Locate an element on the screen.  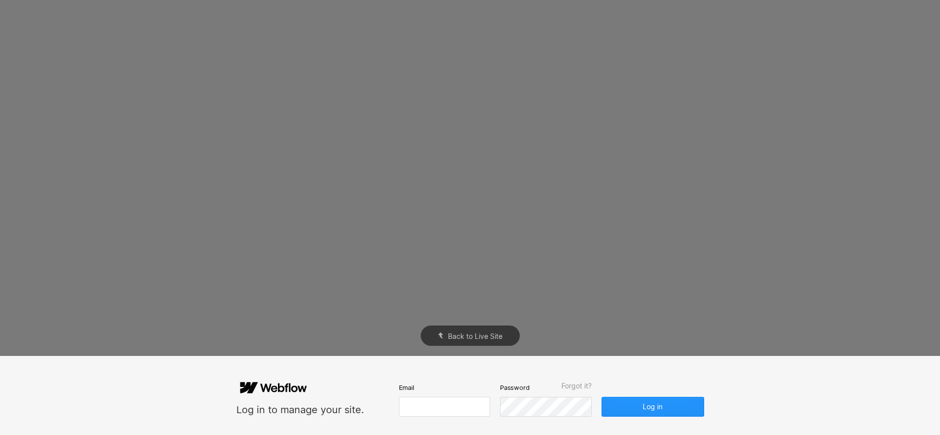
span: Email is located at coordinates (406, 387).